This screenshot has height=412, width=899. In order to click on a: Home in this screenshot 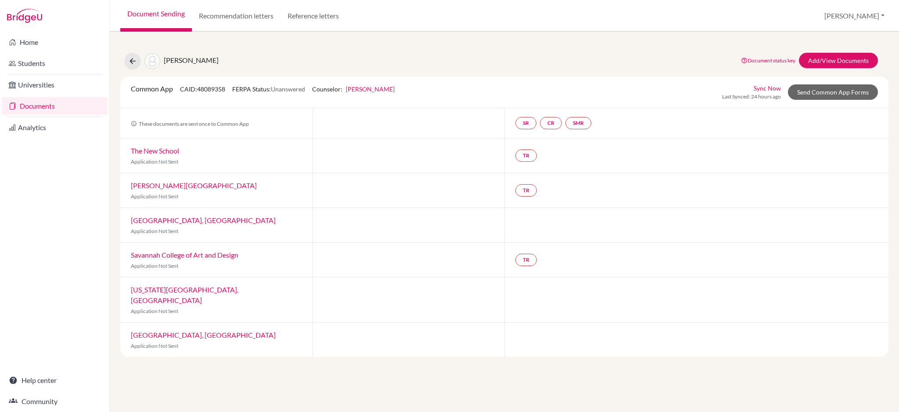, I will do `click(54, 42)`.